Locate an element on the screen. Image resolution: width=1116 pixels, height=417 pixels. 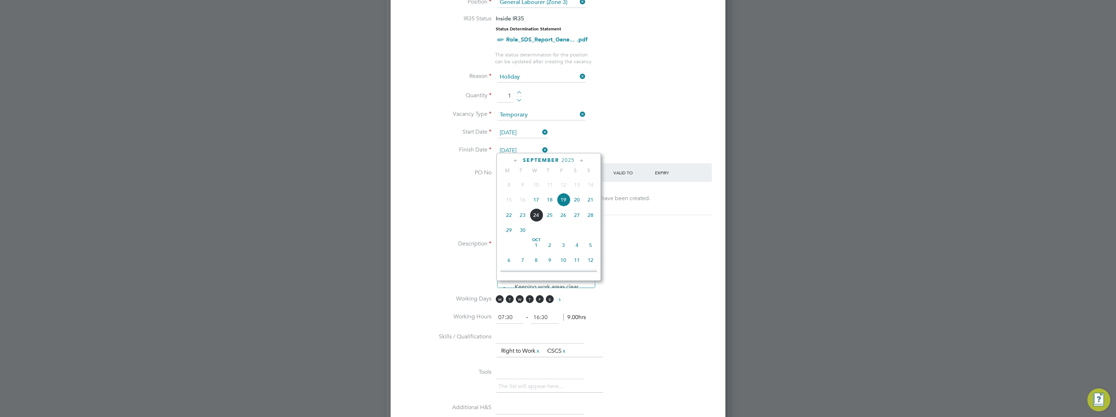
label: Reason is located at coordinates (447, 76).